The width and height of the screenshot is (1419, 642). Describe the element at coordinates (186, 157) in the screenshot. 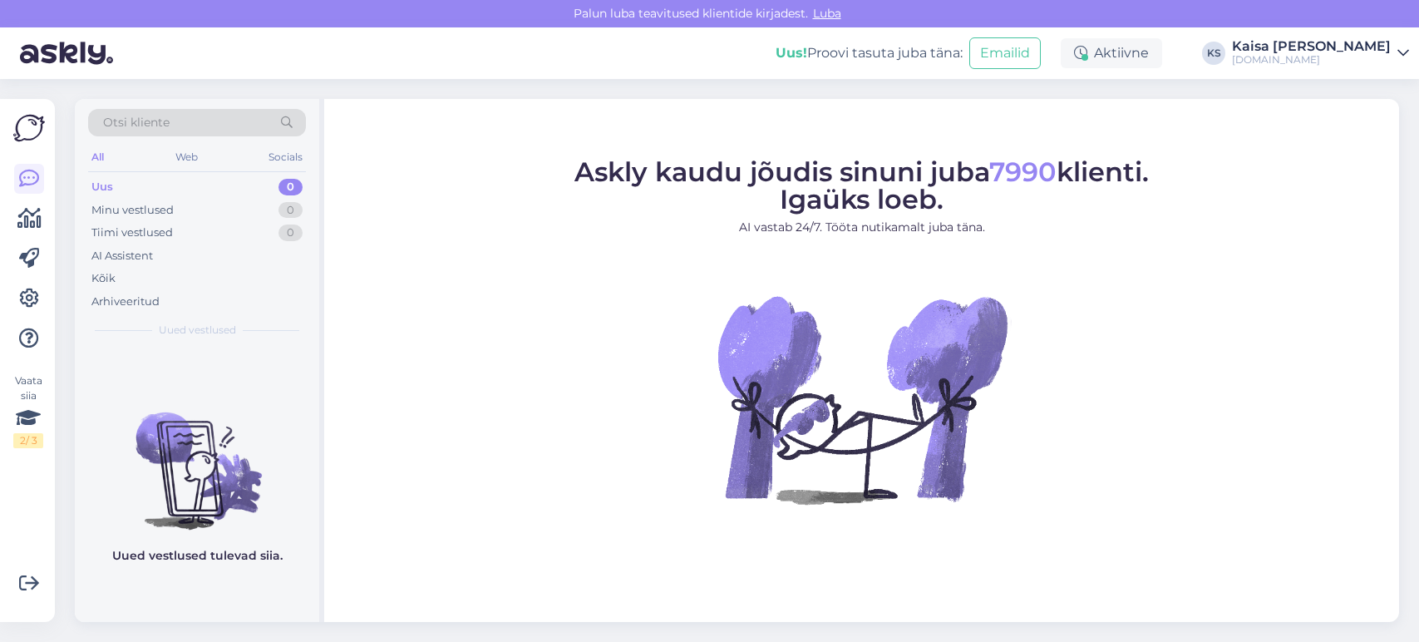

I see `div: Web` at that location.